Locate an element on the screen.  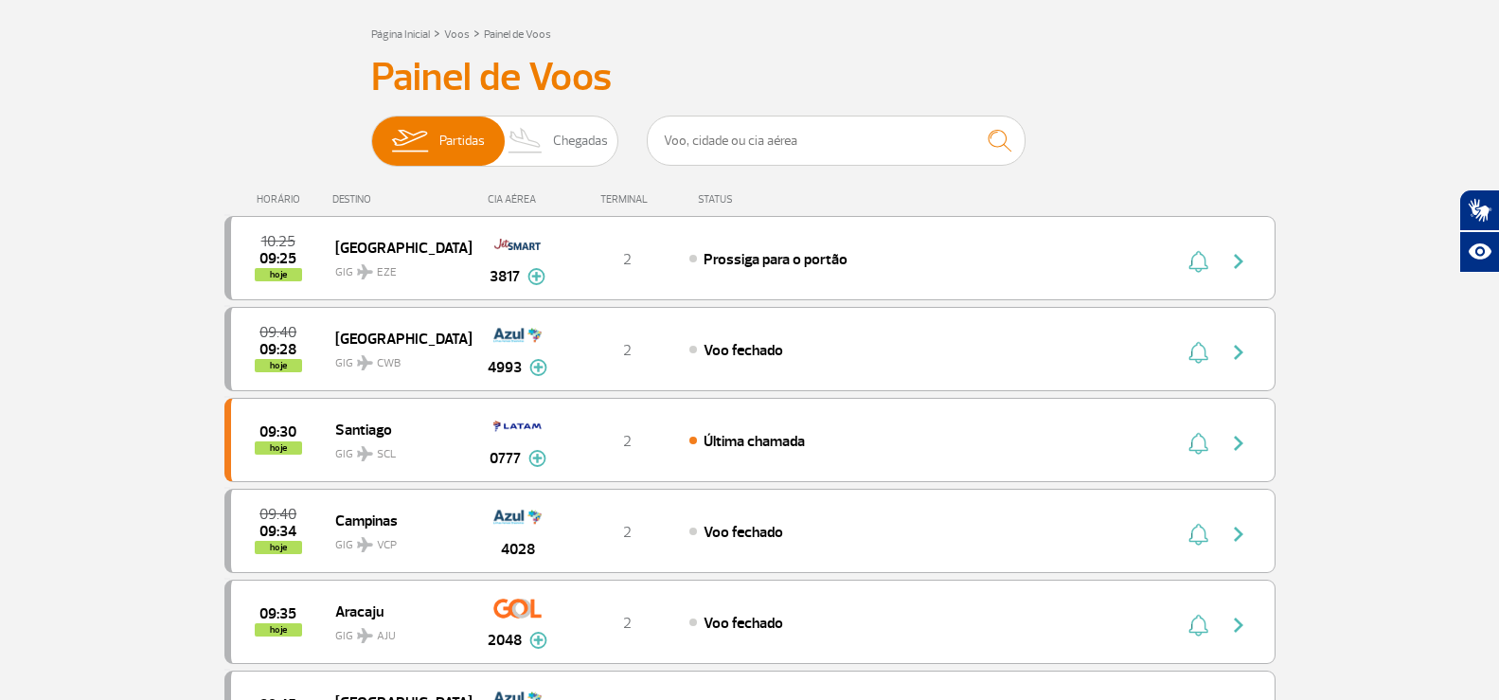
span: 2025-09-28 09:35:00 is located at coordinates (278, 614).